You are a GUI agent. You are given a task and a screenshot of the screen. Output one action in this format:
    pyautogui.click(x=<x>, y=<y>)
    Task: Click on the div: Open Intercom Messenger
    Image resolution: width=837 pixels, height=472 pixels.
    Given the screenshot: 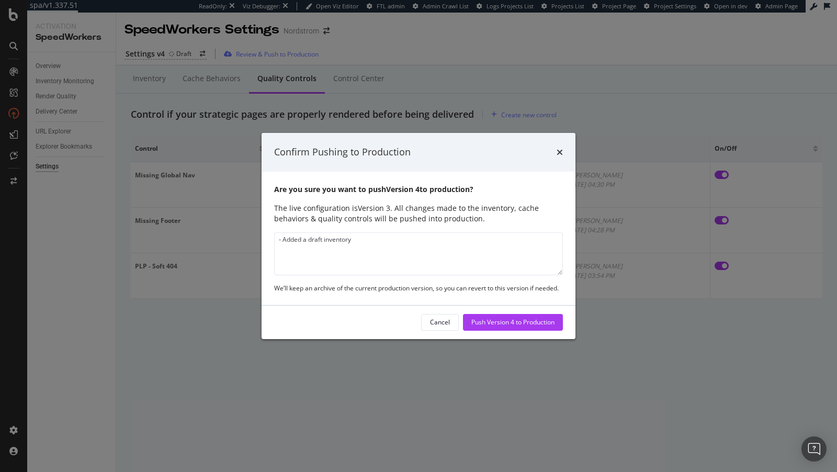 What is the action you would take?
    pyautogui.click(x=814, y=449)
    